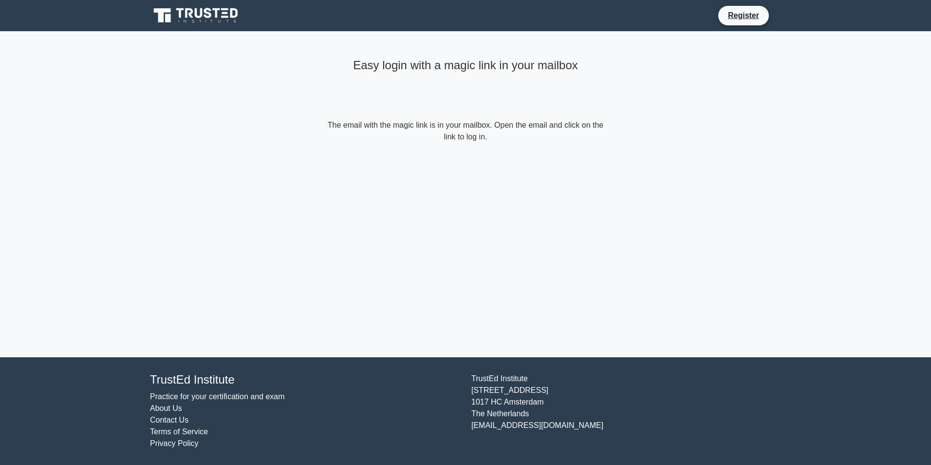 Image resolution: width=931 pixels, height=465 pixels. What do you see at coordinates (179, 431) in the screenshot?
I see `a: Terms of Service` at bounding box center [179, 431].